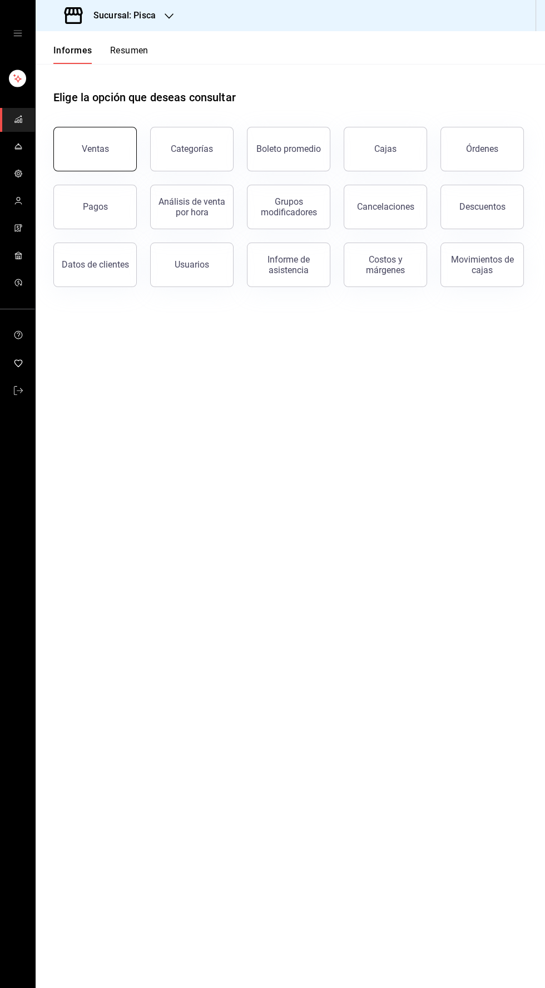 This screenshot has width=545, height=988. Describe the element at coordinates (192, 264) in the screenshot. I see `font: Usuarios` at that location.